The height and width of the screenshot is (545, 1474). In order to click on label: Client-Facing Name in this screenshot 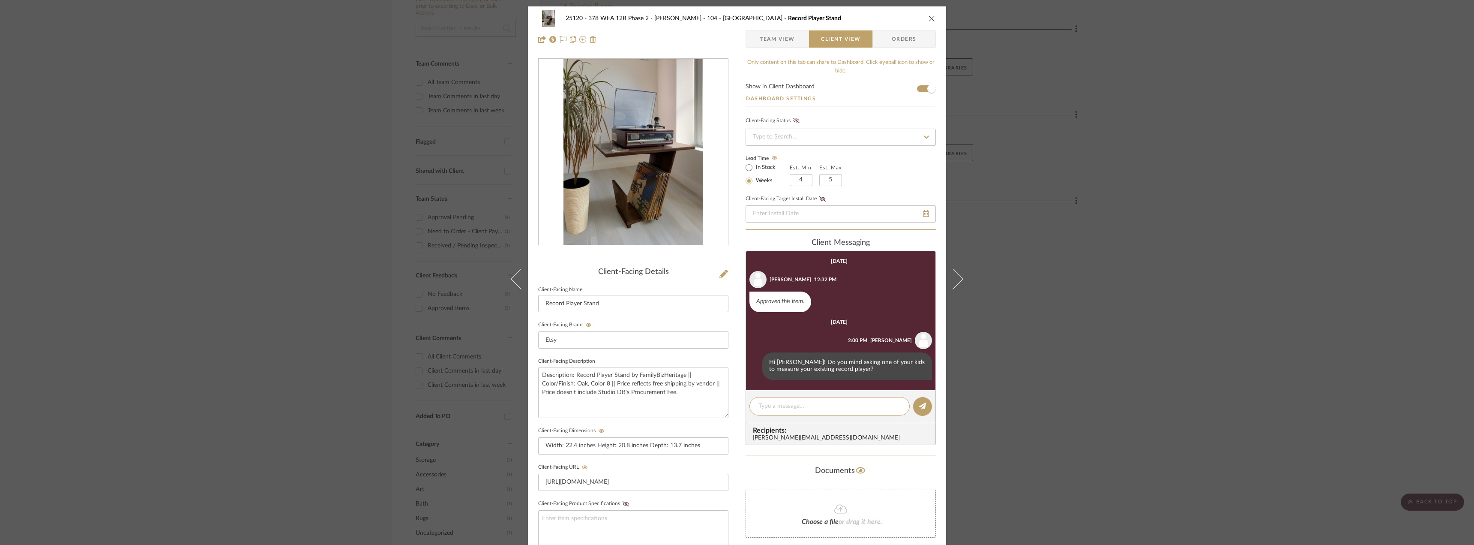, I will do `click(560, 290)`.